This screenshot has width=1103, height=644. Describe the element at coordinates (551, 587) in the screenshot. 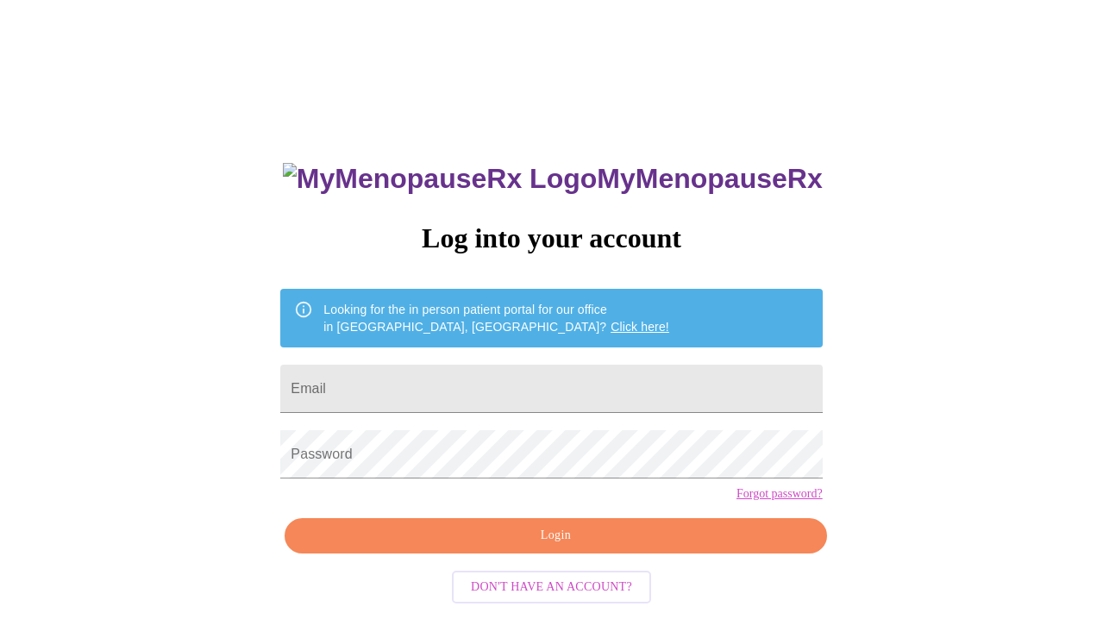

I see `span: Don't have an account?` at that location.